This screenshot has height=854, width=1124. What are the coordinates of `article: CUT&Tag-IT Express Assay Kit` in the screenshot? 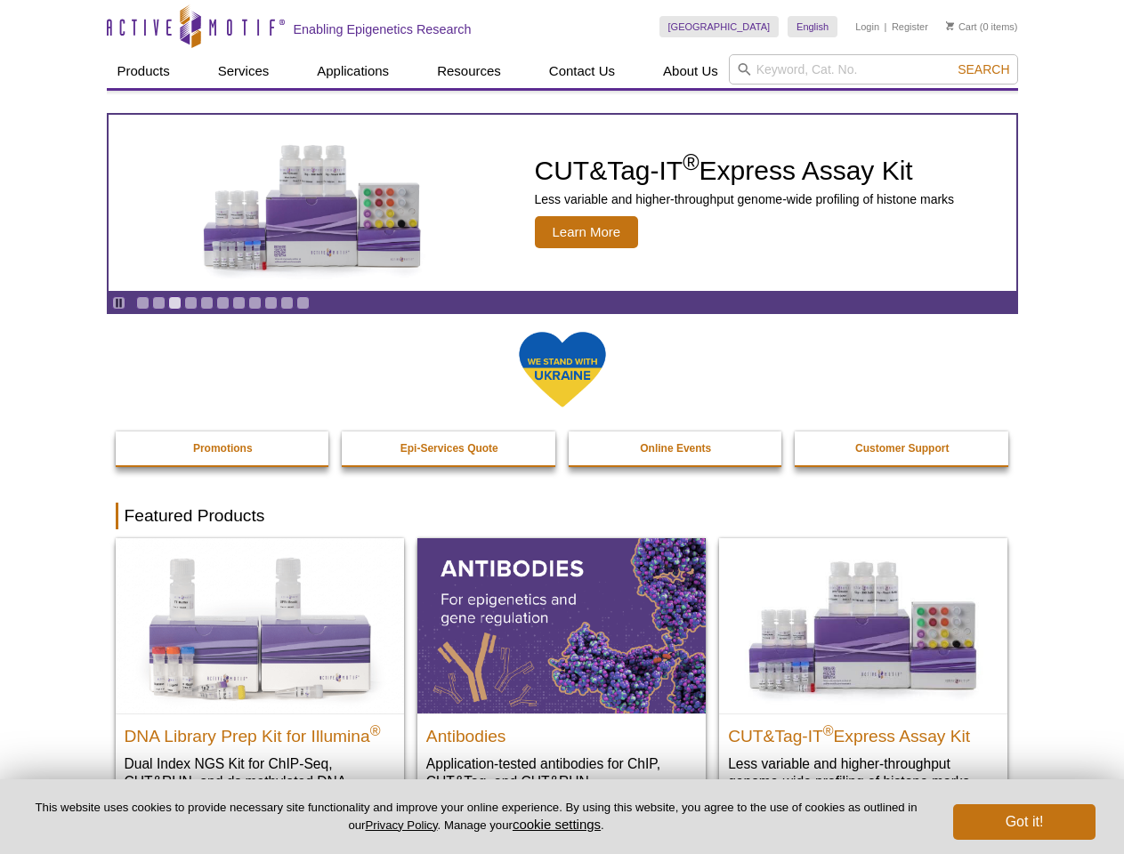 It's located at (562, 203).